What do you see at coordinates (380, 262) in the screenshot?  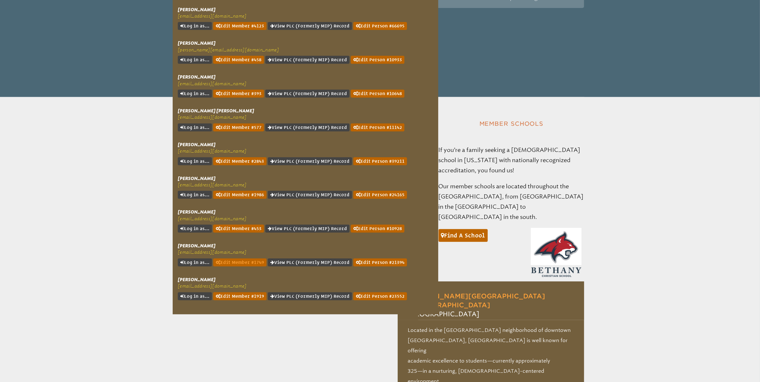 I see `a: Edit Person #21394` at bounding box center [380, 262].